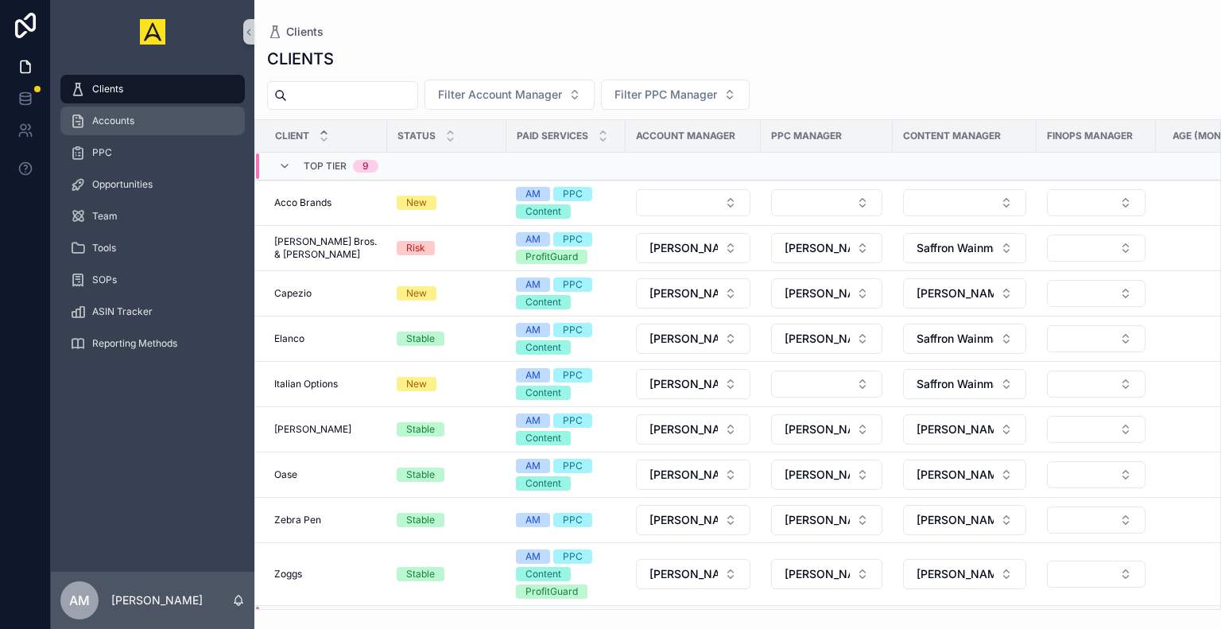 The width and height of the screenshot is (1221, 629). Describe the element at coordinates (951, 136) in the screenshot. I see `span: Content Manager` at that location.